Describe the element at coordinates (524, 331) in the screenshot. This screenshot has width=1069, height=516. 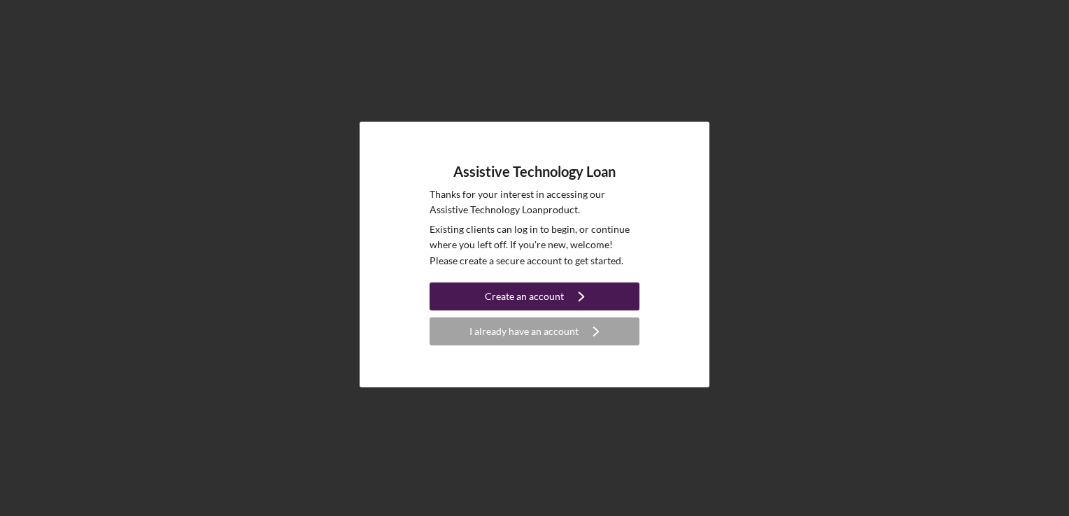
I see `div: I already have an account` at that location.